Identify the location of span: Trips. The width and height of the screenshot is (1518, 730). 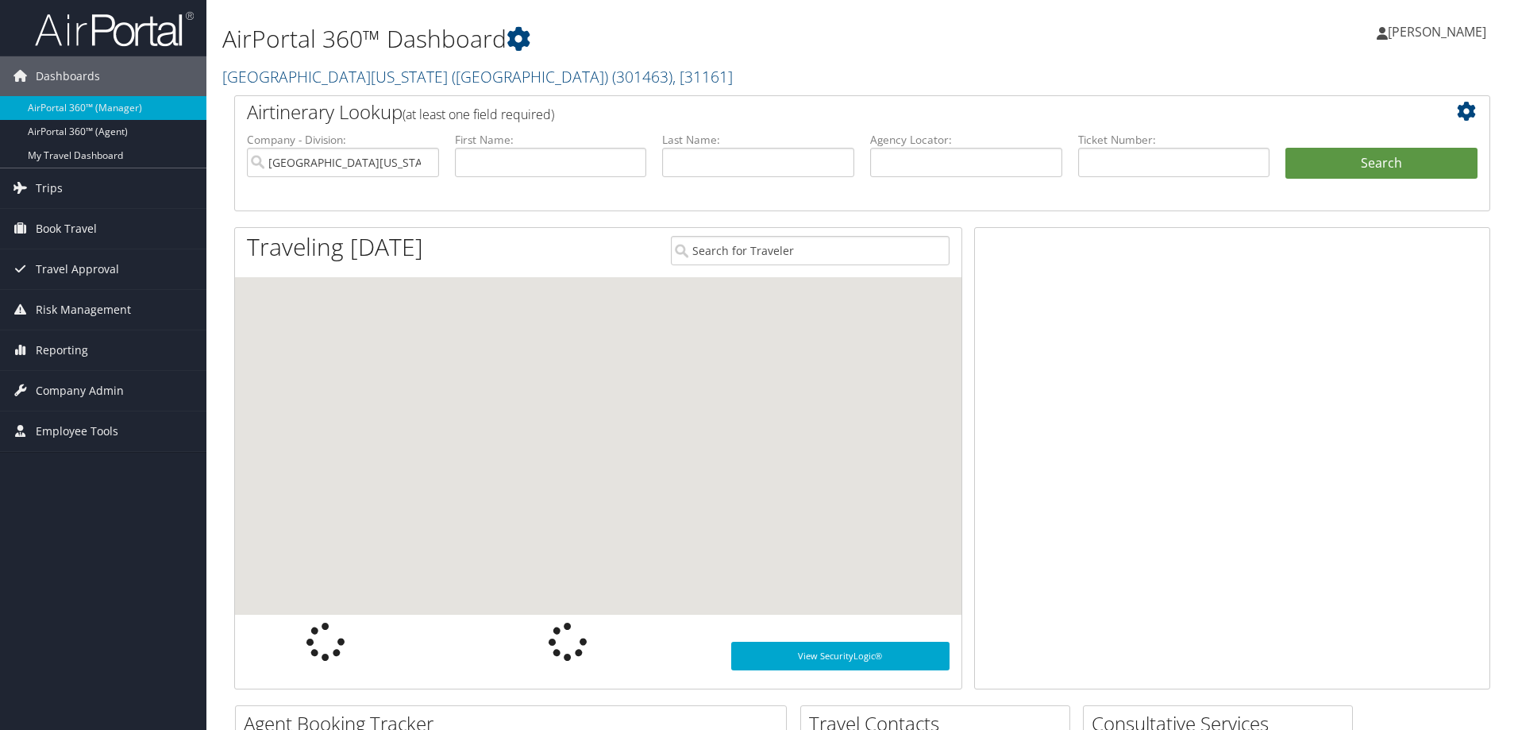
(49, 188).